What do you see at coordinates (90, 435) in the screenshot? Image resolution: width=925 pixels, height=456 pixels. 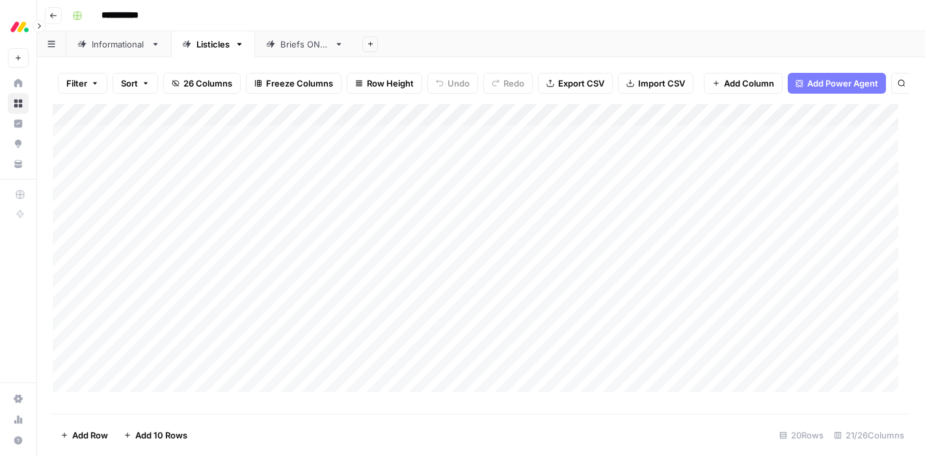 I see `span: Add Row` at bounding box center [90, 435].